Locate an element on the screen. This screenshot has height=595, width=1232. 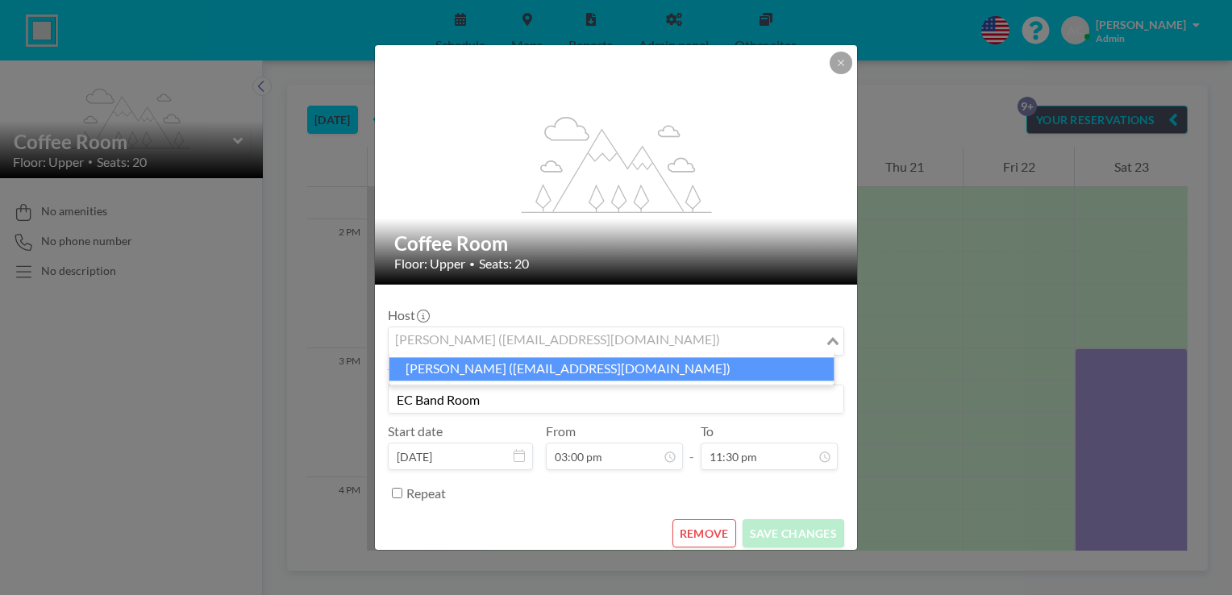
label: From is located at coordinates (560, 431).